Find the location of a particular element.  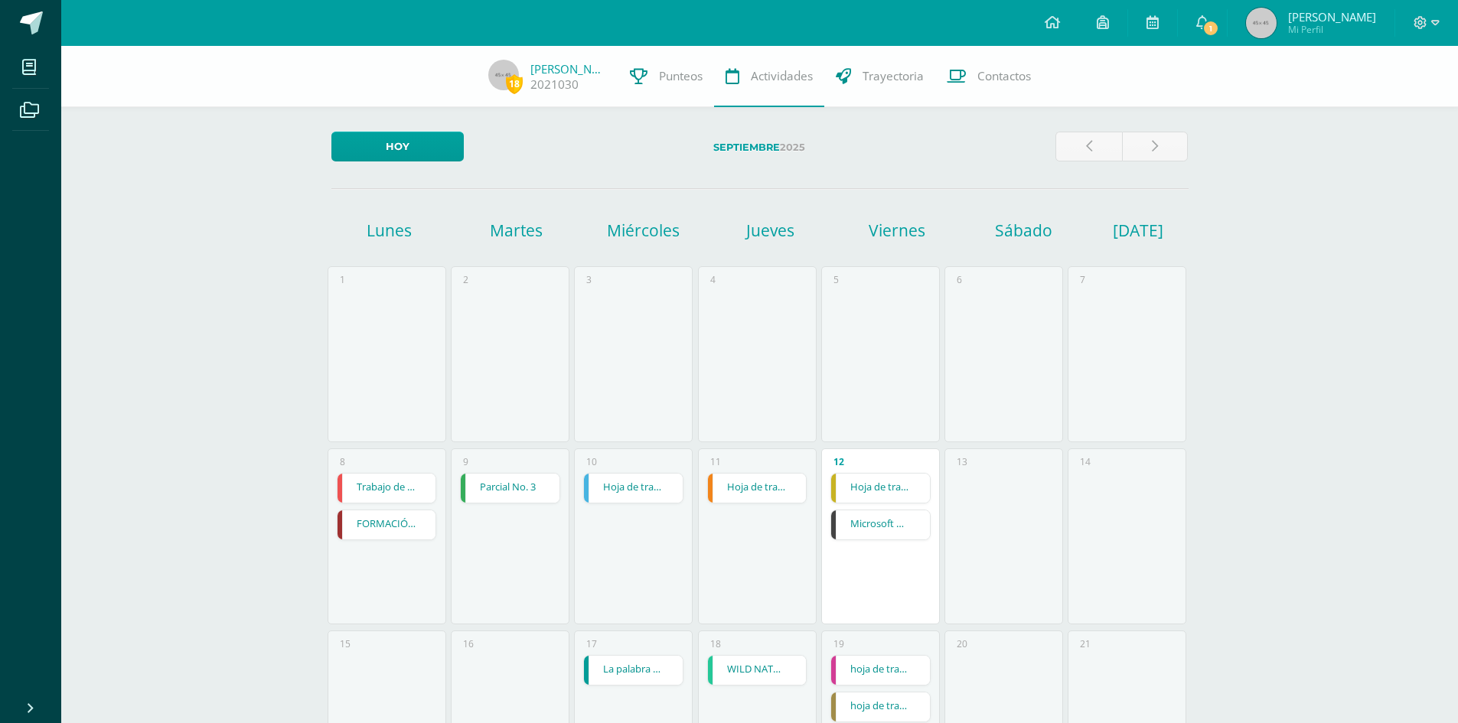

div: 6 is located at coordinates (959, 279).